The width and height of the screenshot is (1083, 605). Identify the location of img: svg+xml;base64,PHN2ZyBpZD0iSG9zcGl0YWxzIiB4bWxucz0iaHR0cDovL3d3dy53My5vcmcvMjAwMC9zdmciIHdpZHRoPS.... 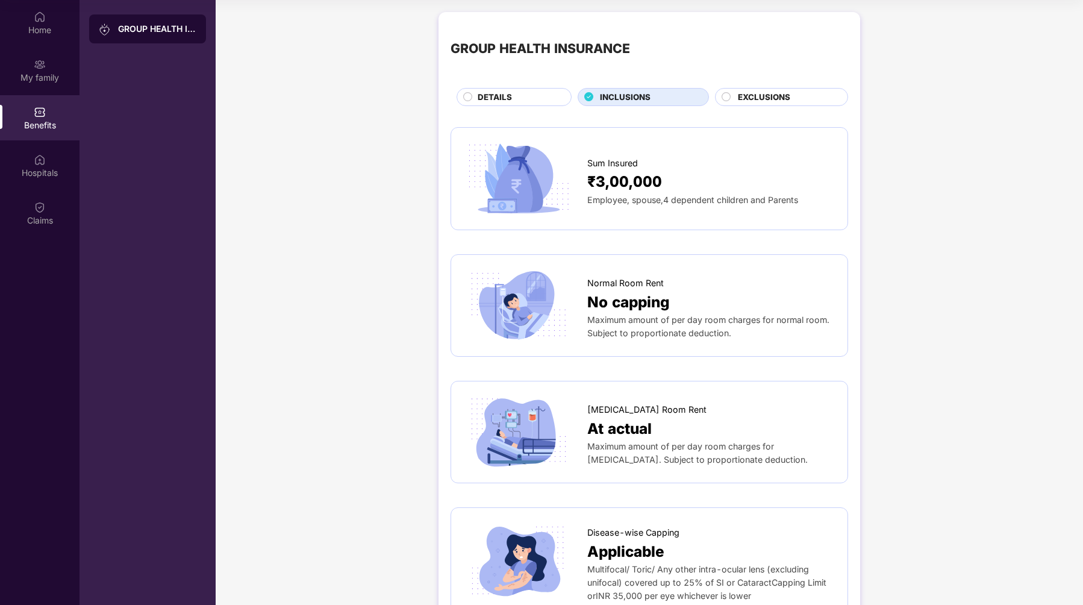
(40, 160).